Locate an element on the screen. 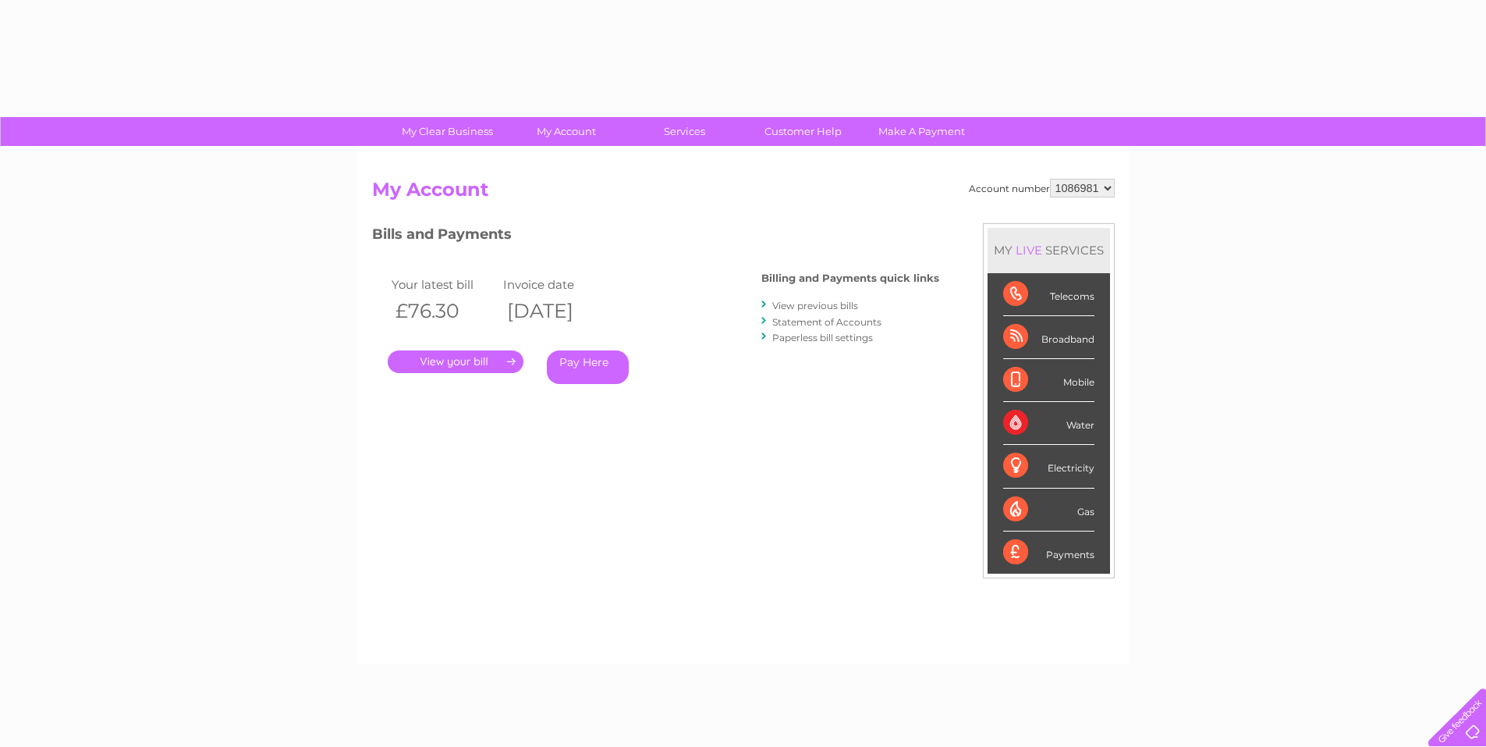 The image size is (1486, 747). h3: Bills and Payments is located at coordinates (655, 236).